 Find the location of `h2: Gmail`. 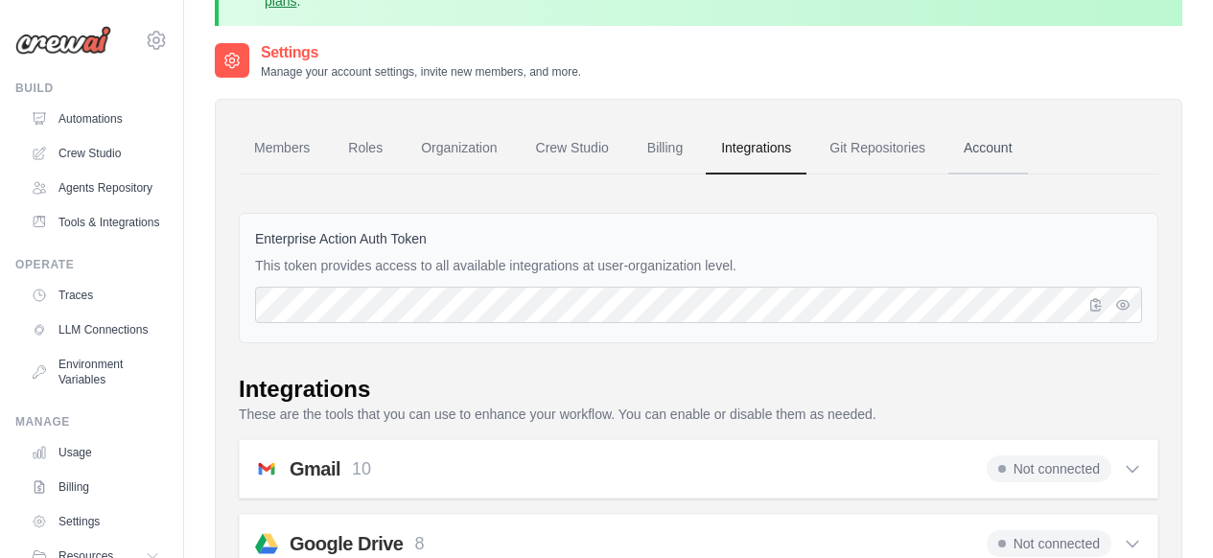

h2: Gmail is located at coordinates (315, 469).